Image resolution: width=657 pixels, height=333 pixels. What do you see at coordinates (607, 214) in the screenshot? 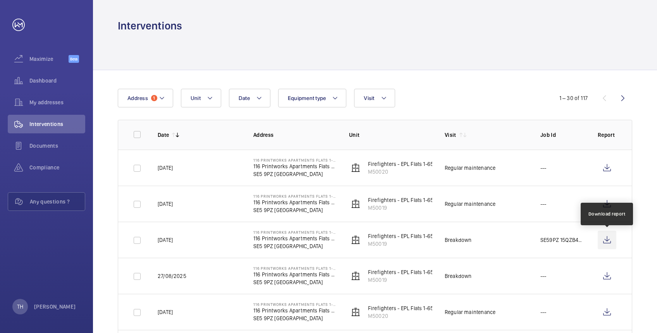
I see `div: Download report` at bounding box center [607, 214].